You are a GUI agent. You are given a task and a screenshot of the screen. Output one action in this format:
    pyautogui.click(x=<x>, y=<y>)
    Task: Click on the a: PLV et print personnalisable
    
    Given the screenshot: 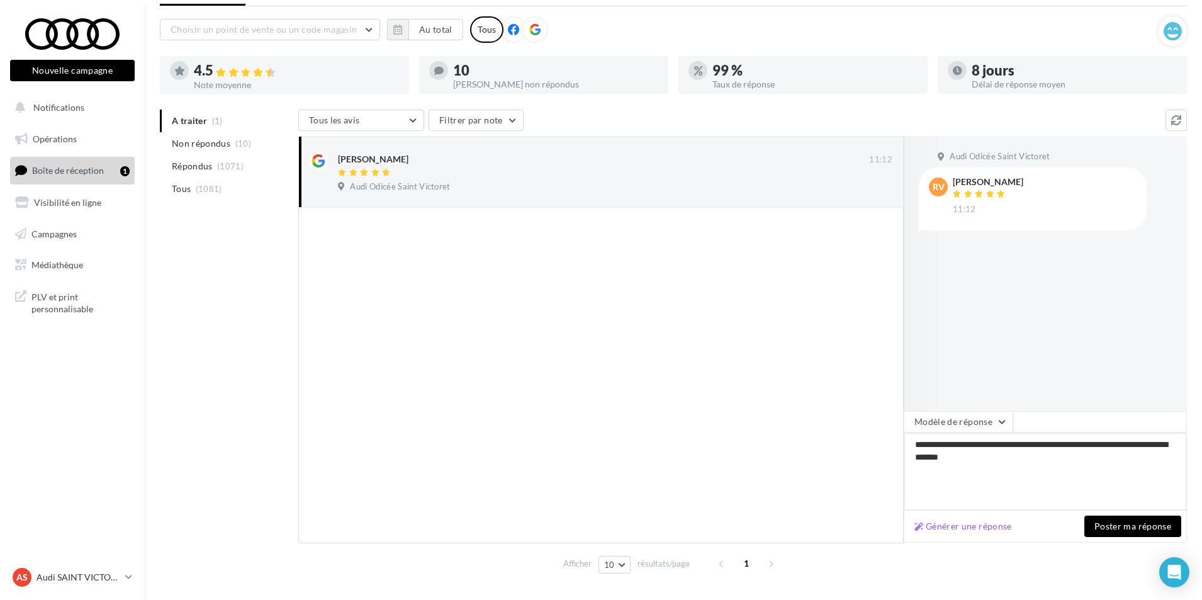 What is the action you would take?
    pyautogui.click(x=72, y=301)
    